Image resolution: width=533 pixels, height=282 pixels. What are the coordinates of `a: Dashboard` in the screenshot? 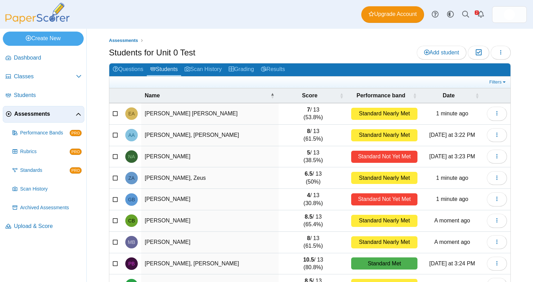 It's located at (43, 58).